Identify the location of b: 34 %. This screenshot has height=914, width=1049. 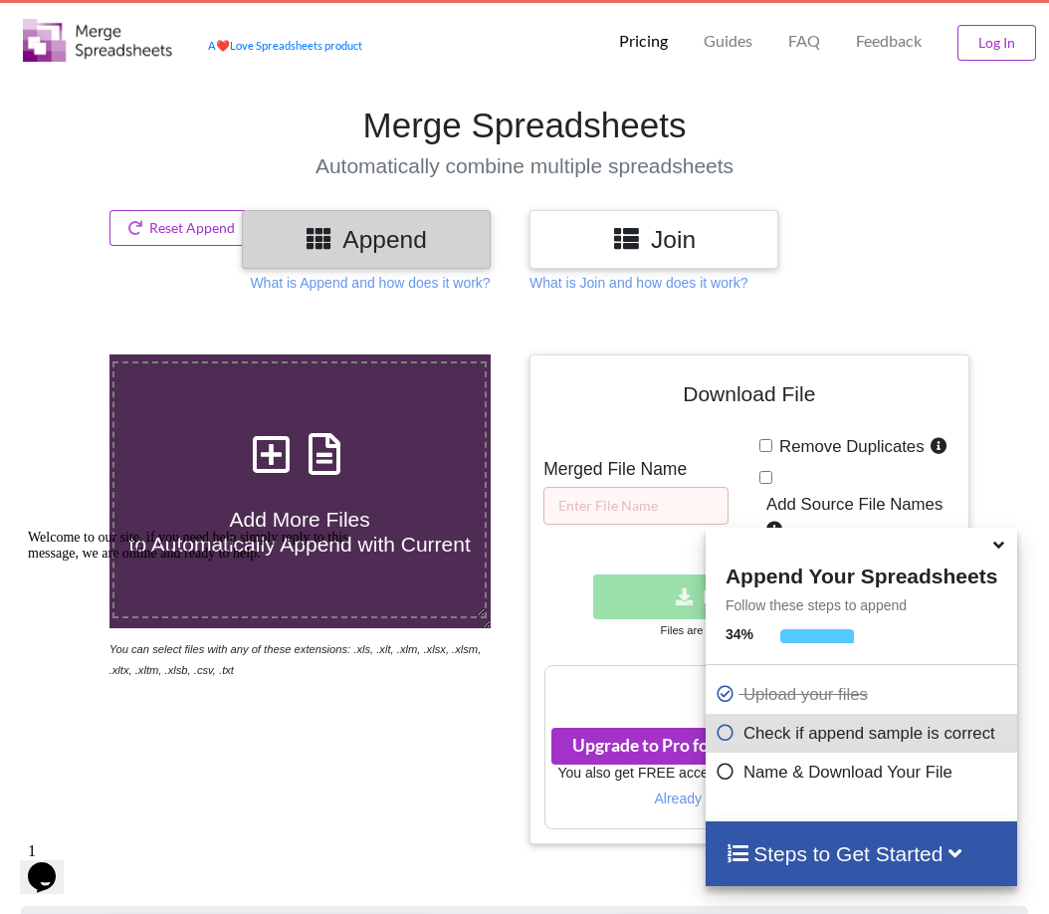
(740, 634).